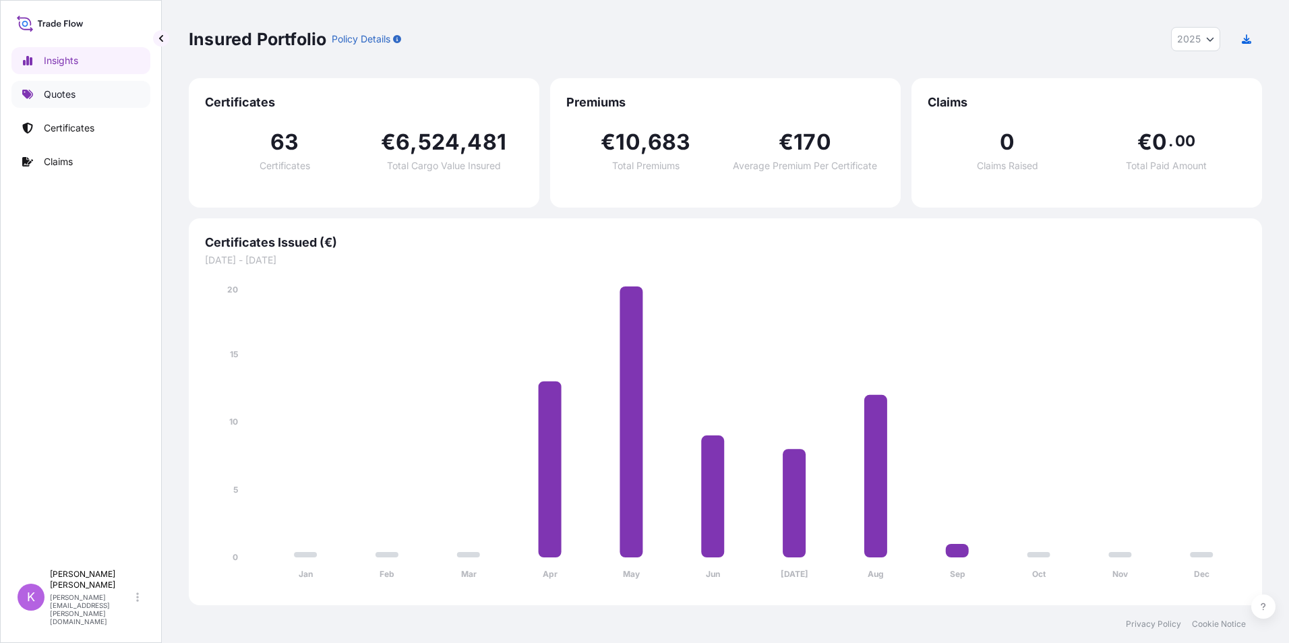  I want to click on span: 2025, so click(1188, 39).